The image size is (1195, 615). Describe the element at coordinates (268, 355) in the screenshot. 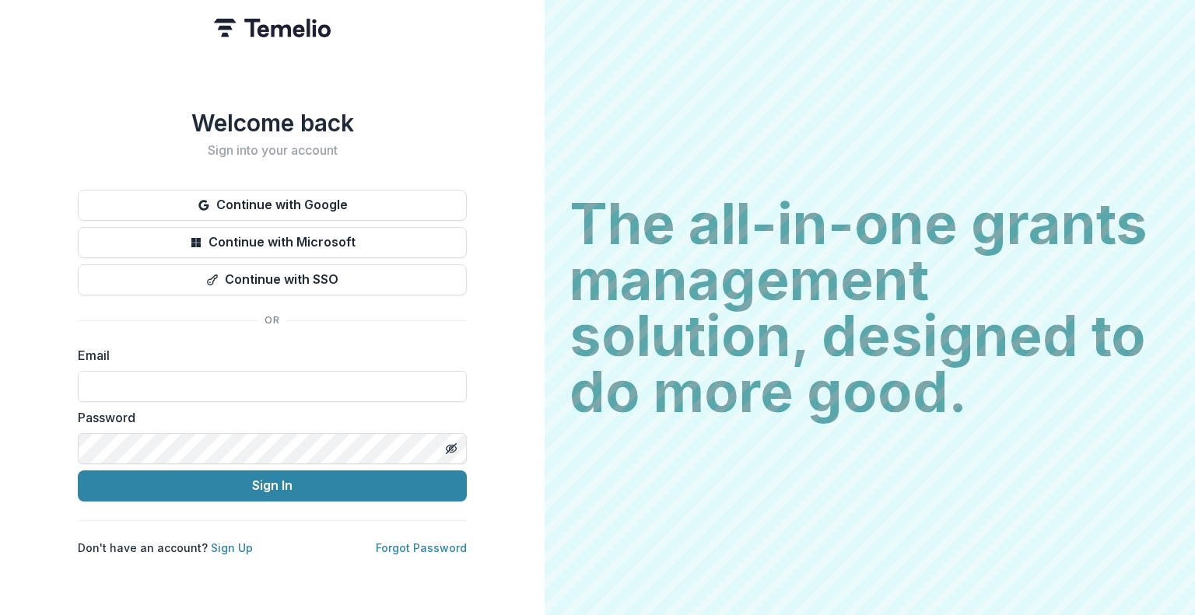

I see `label: Email` at that location.